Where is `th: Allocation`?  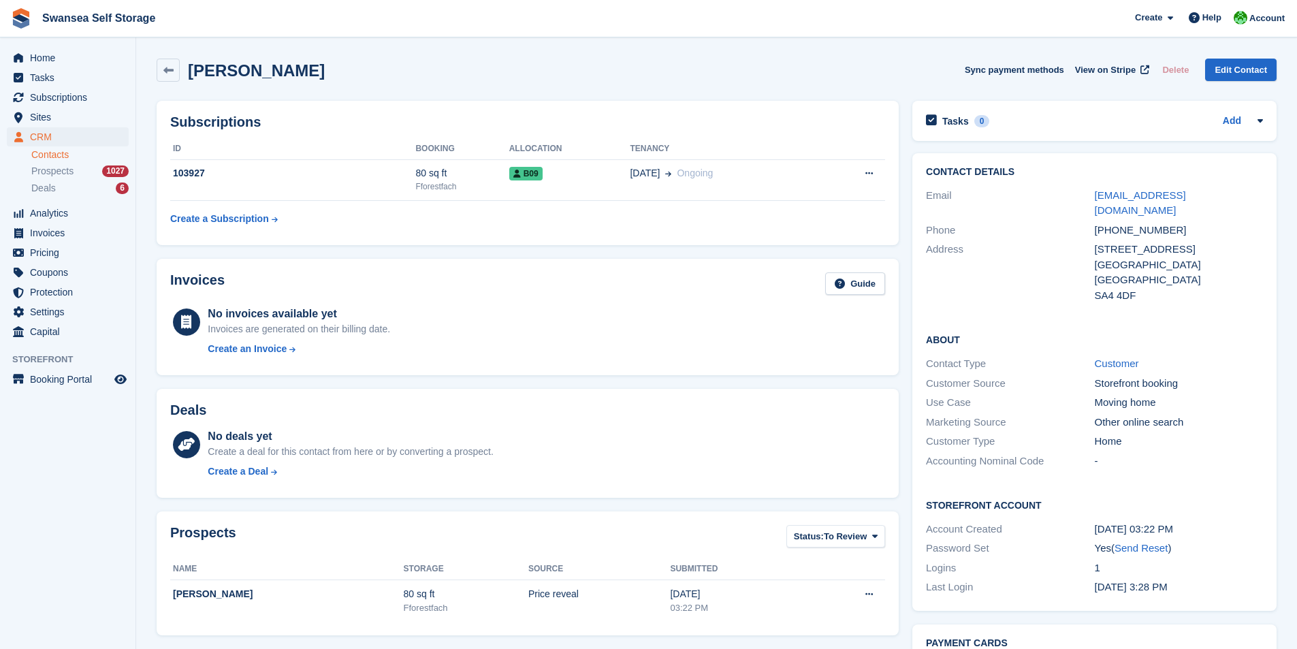
th: Allocation is located at coordinates (570, 149).